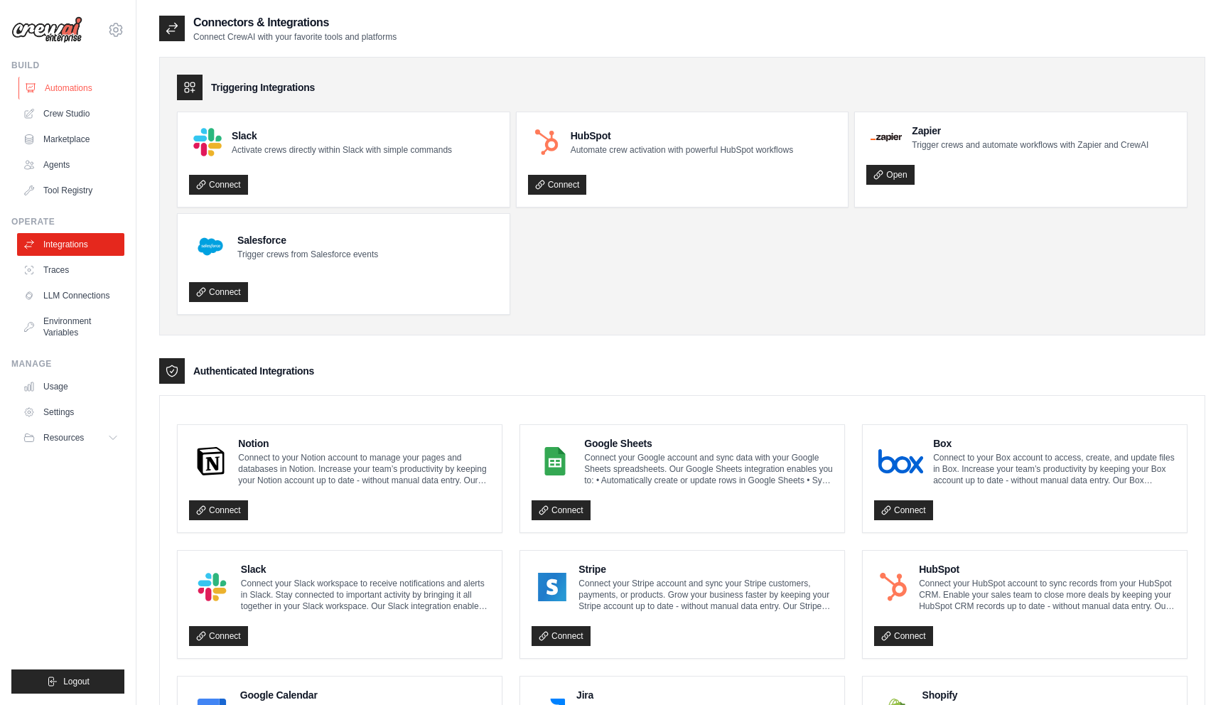 The width and height of the screenshot is (1228, 705). I want to click on a: Crew Studio, so click(70, 114).